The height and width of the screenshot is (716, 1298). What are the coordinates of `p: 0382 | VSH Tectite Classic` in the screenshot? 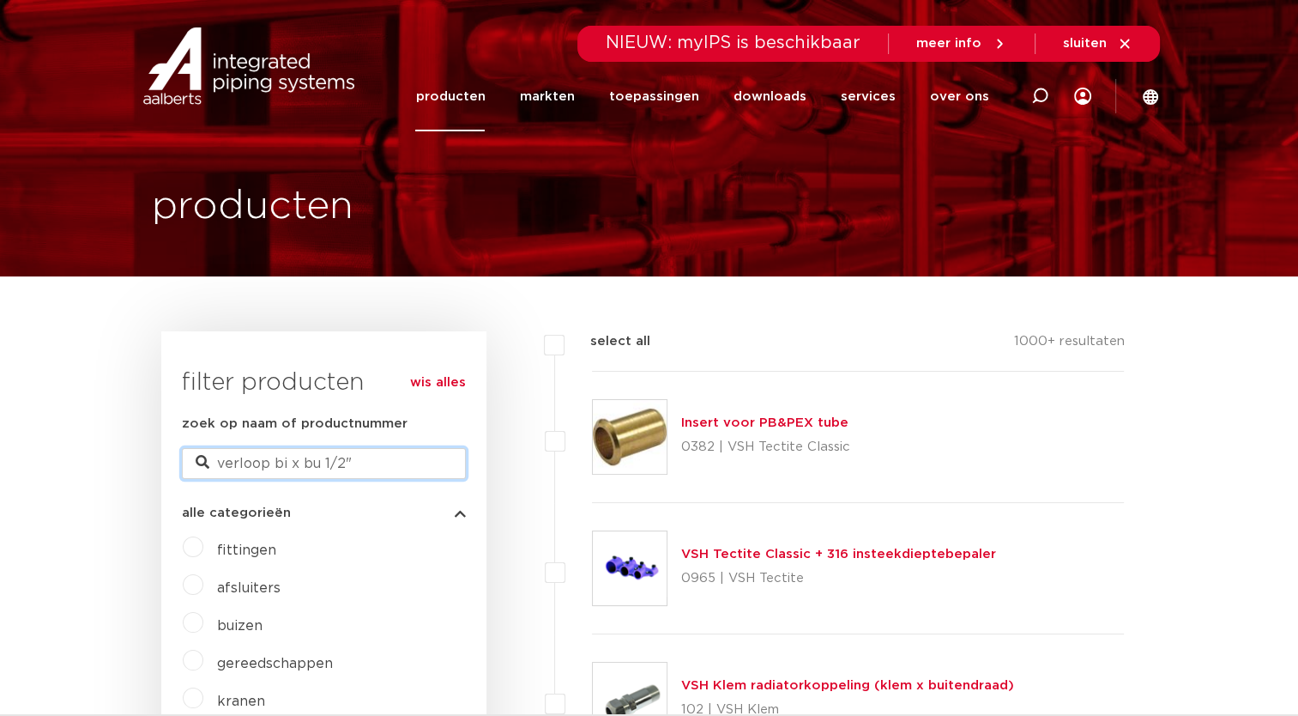 It's located at (765, 447).